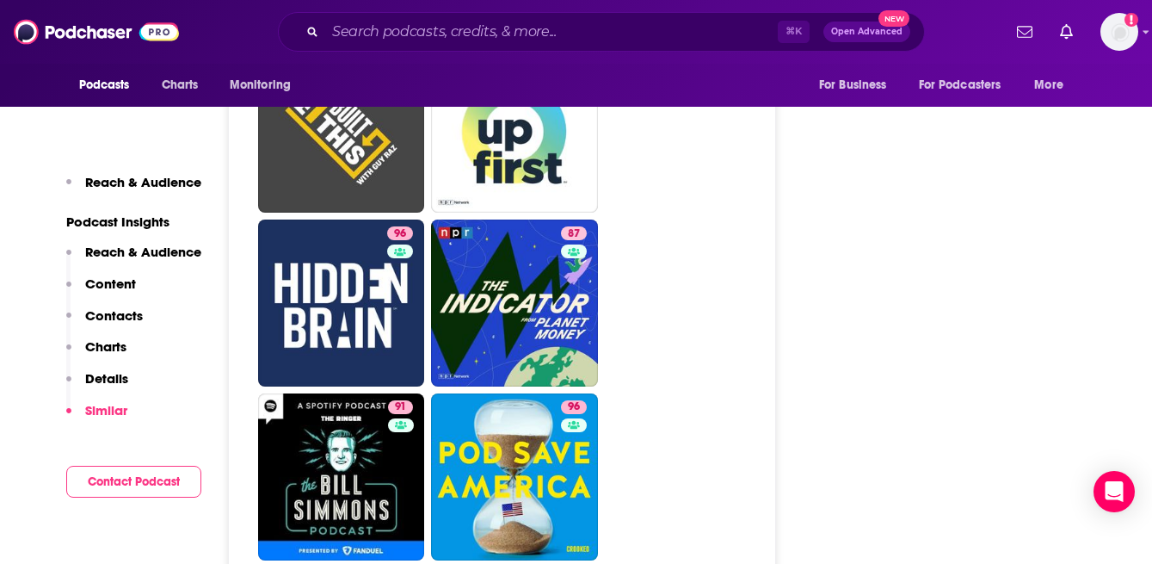  Describe the element at coordinates (574, 234) in the screenshot. I see `span: 87` at that location.